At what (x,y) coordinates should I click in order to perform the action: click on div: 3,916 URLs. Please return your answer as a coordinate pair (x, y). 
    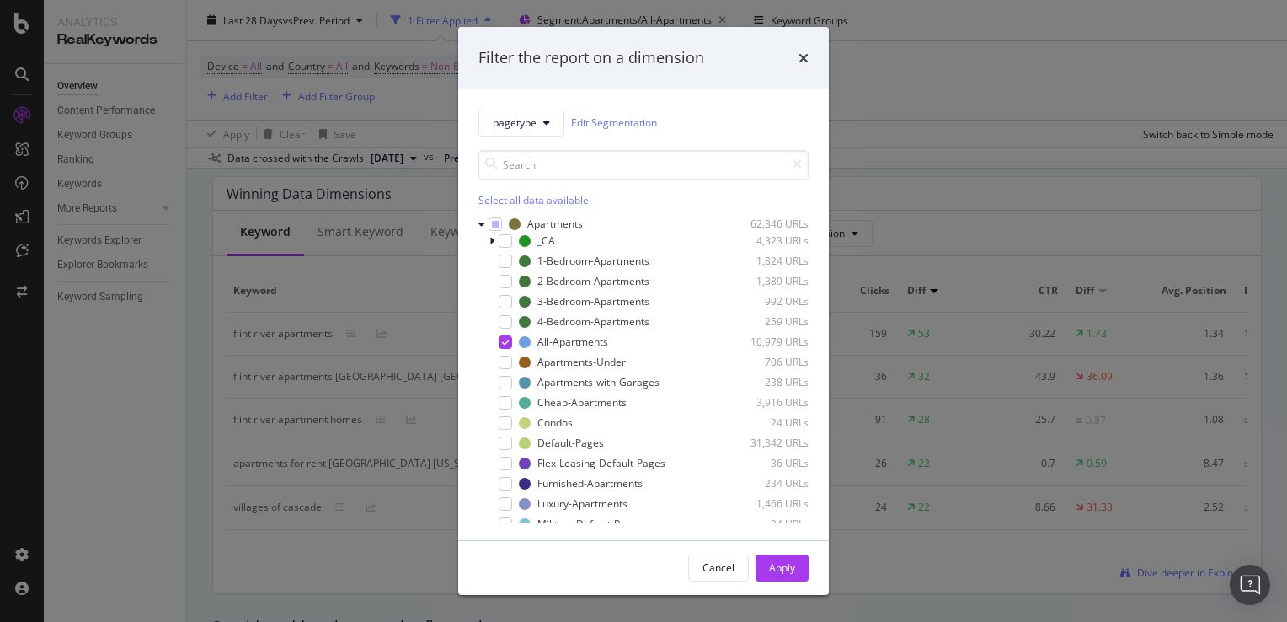
    Looking at the image, I should click on (767, 402).